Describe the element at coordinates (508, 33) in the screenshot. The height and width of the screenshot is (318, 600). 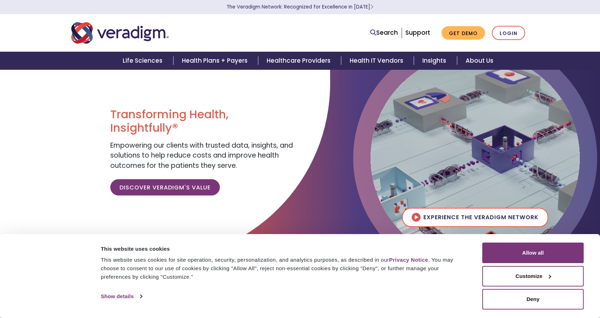
I see `a: Login` at that location.